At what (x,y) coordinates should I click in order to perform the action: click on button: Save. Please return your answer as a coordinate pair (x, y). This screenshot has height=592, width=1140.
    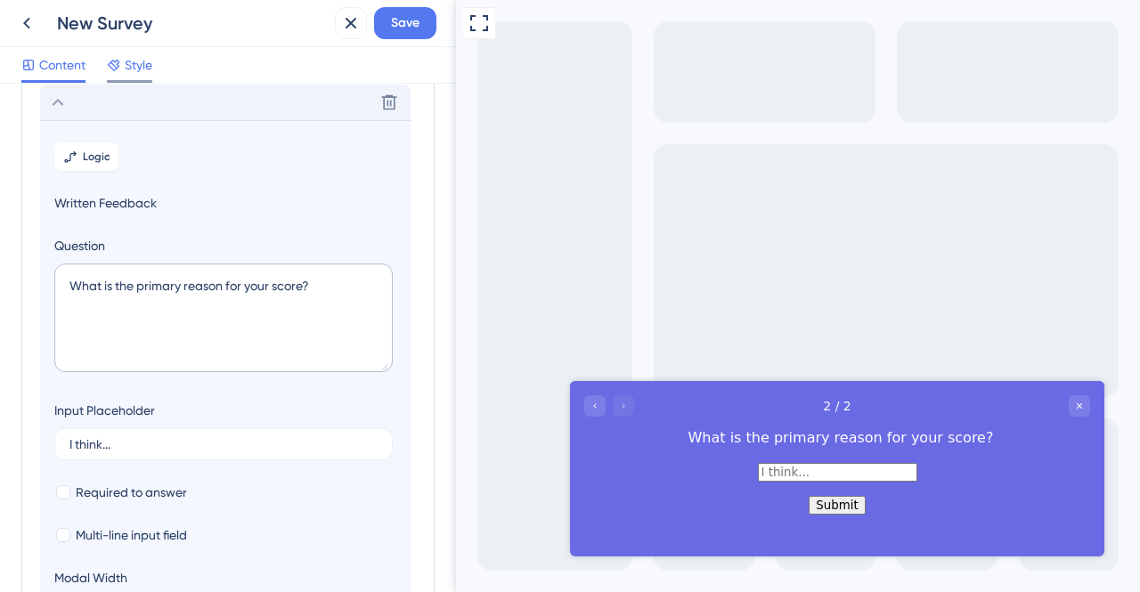
    Looking at the image, I should click on (405, 23).